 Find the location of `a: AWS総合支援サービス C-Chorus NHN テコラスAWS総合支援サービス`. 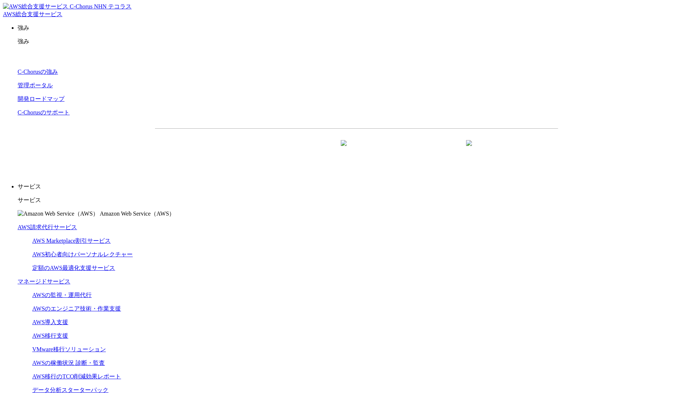

a: AWS総合支援サービス C-Chorus NHN テコラスAWS総合支援サービス is located at coordinates (67, 10).